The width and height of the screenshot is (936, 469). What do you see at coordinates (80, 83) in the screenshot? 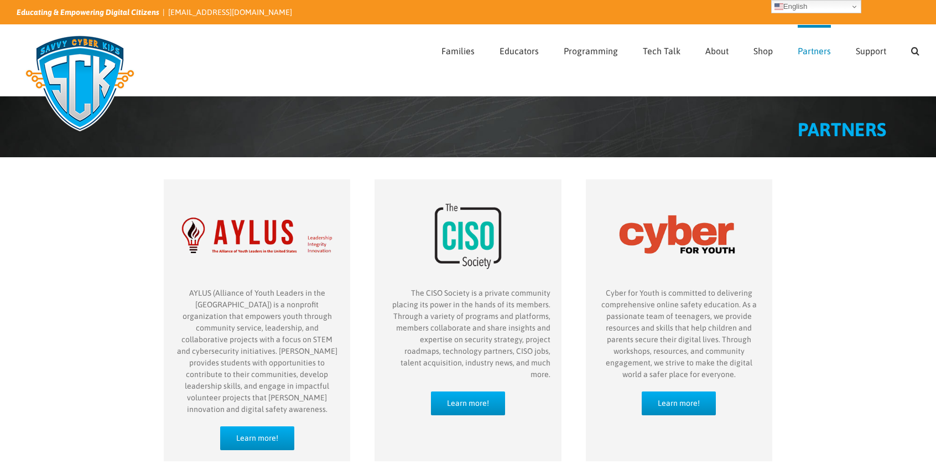
I see `img: Savvy Cyber Kids Logo` at bounding box center [80, 83].